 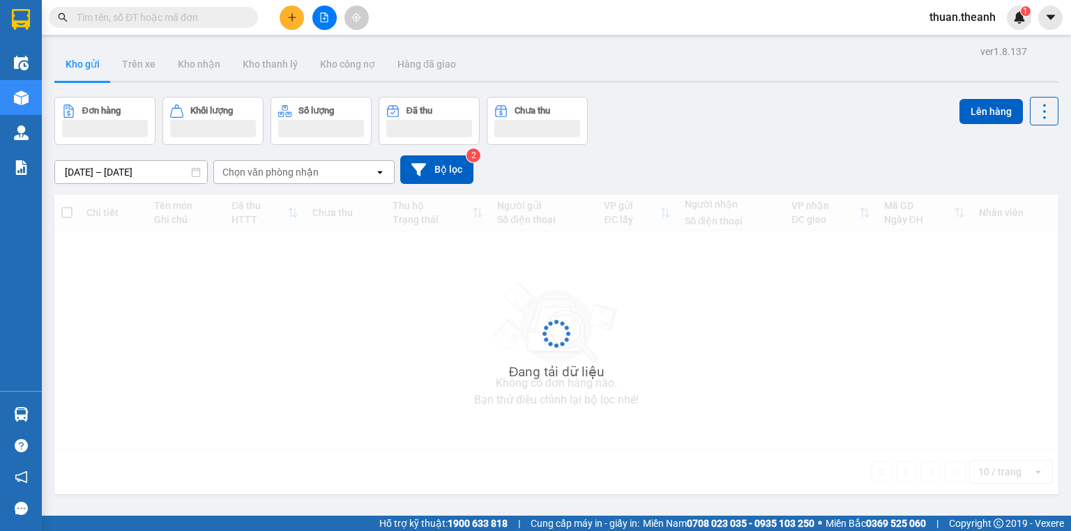 I want to click on button: Kho công nợ, so click(x=347, y=64).